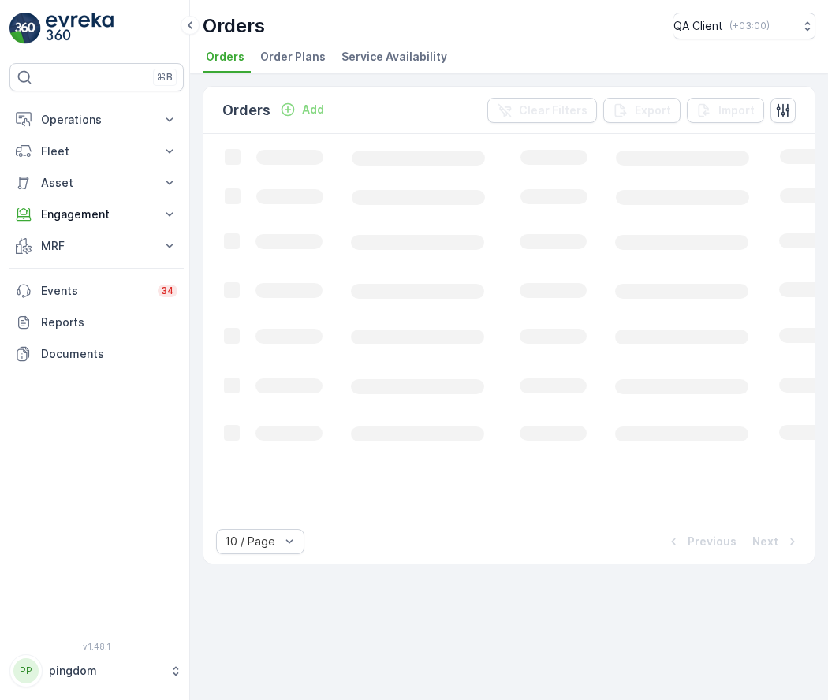 The height and width of the screenshot is (700, 828). I want to click on button: Operations, so click(96, 120).